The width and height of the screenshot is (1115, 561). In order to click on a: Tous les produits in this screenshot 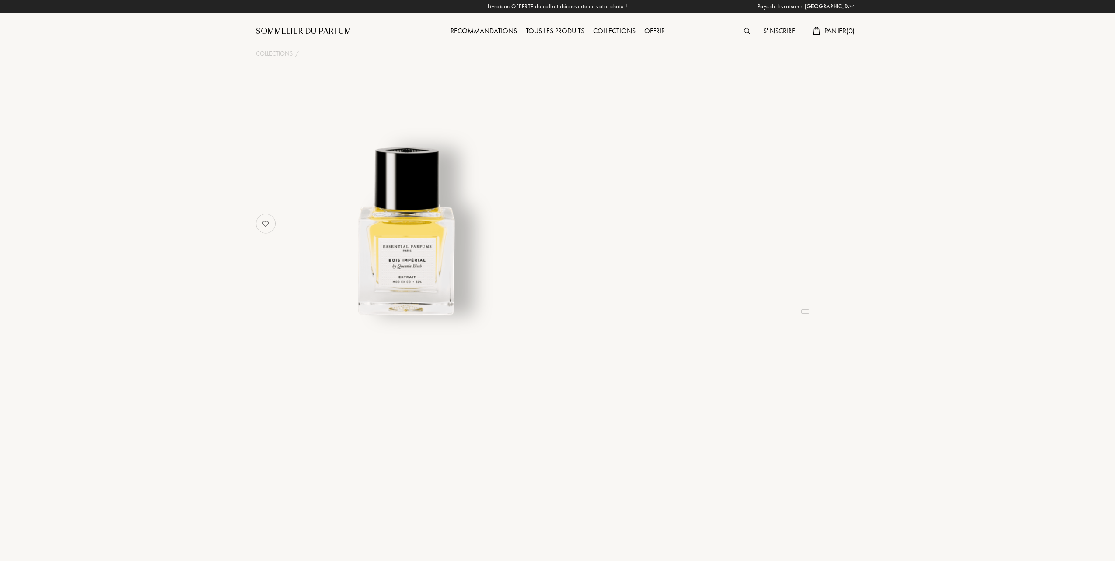, I will do `click(555, 31)`.